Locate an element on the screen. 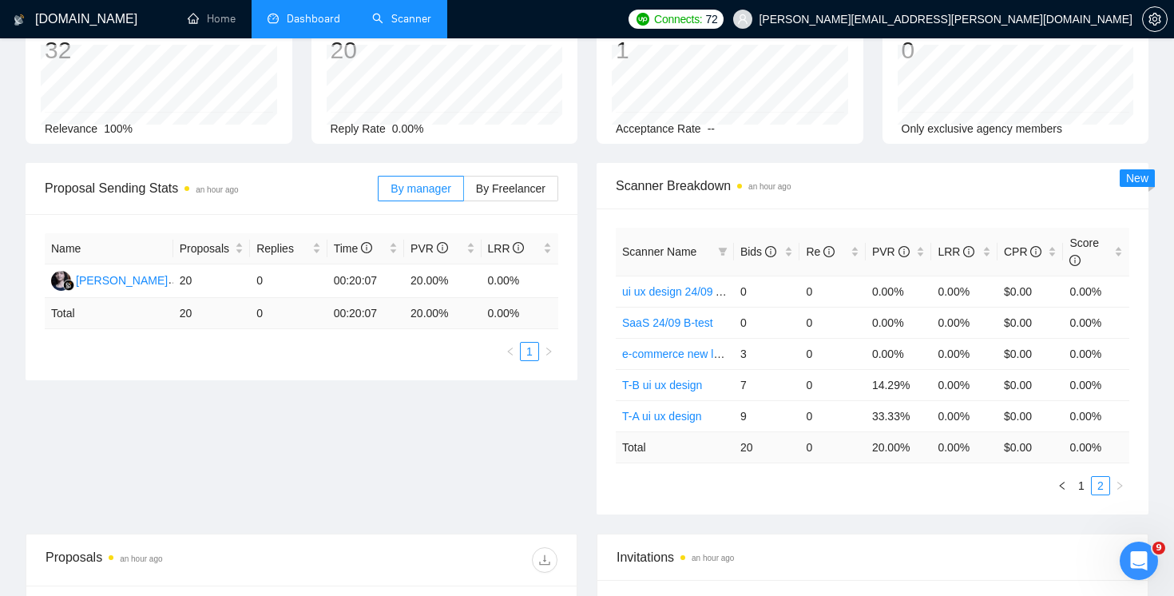 The height and width of the screenshot is (596, 1174). span: 72 is located at coordinates (711, 19).